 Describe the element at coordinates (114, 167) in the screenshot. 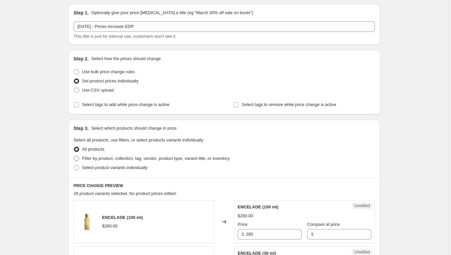

I see `span: Select product variants individually` at that location.